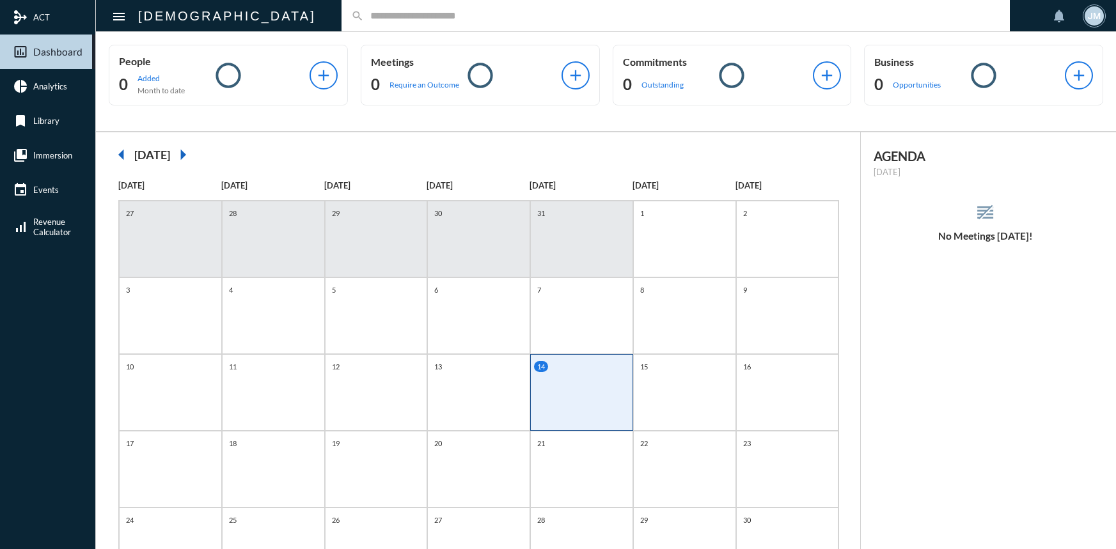  Describe the element at coordinates (644, 366) in the screenshot. I see `p: 15` at that location.